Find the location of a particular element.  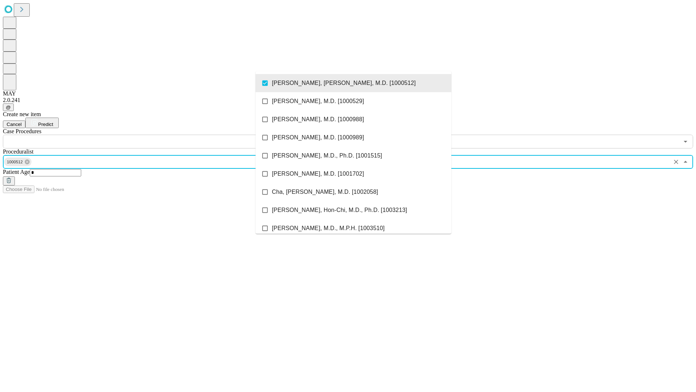

button: Open is located at coordinates (686, 141).